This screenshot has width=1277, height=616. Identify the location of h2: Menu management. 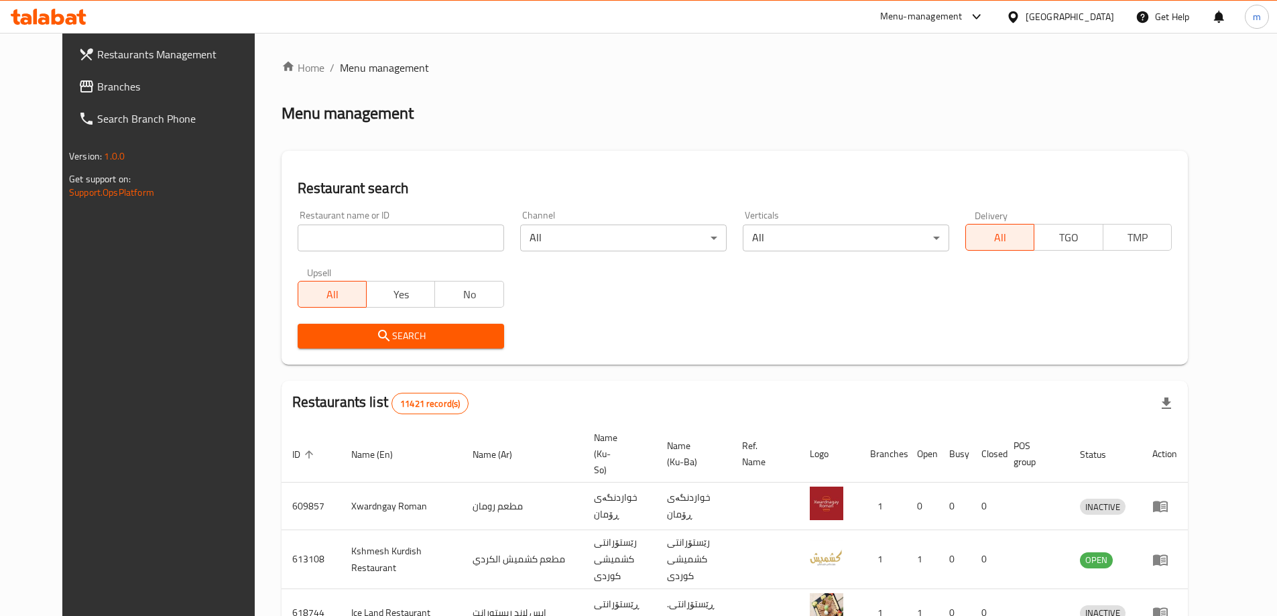
(347, 113).